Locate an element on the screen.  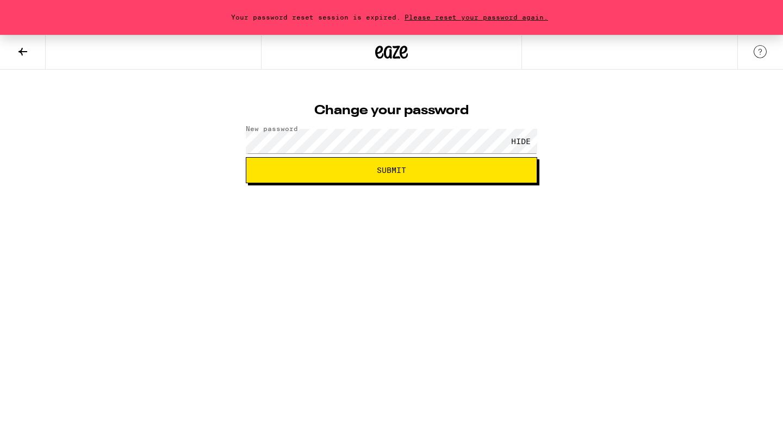
label: New password is located at coordinates (272, 128).